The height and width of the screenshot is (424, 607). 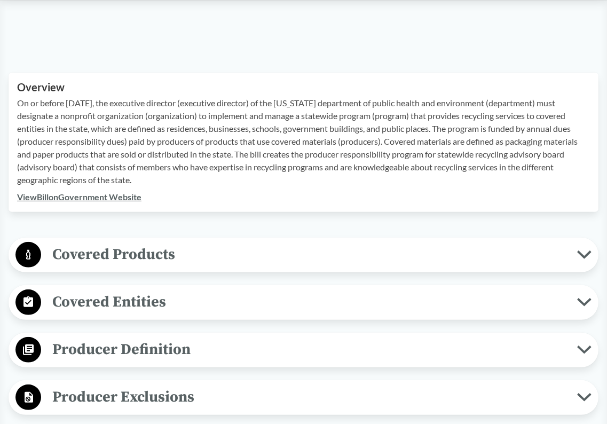 What do you see at coordinates (79, 197) in the screenshot?
I see `a: ViewBillonGovernment Website` at bounding box center [79, 197].